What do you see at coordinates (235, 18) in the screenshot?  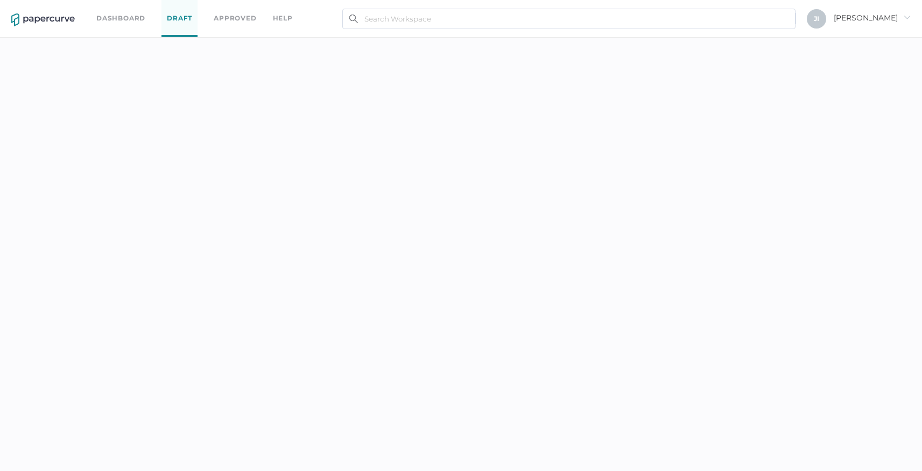 I see `a: Approved` at bounding box center [235, 18].